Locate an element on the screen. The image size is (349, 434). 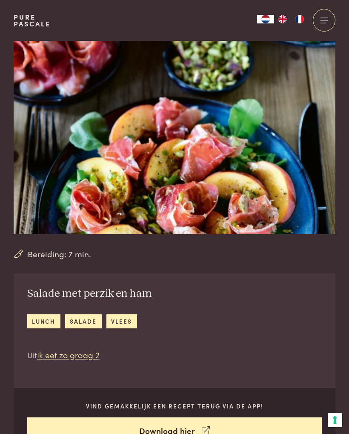
img: Salade met perzik en ham is located at coordinates (174, 137).